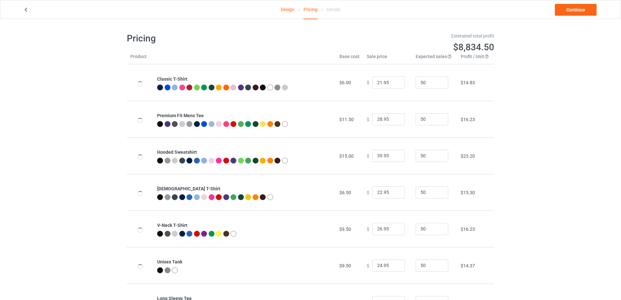 The image size is (621, 300). Describe the element at coordinates (288, 9) in the screenshot. I see `a: Design` at that location.